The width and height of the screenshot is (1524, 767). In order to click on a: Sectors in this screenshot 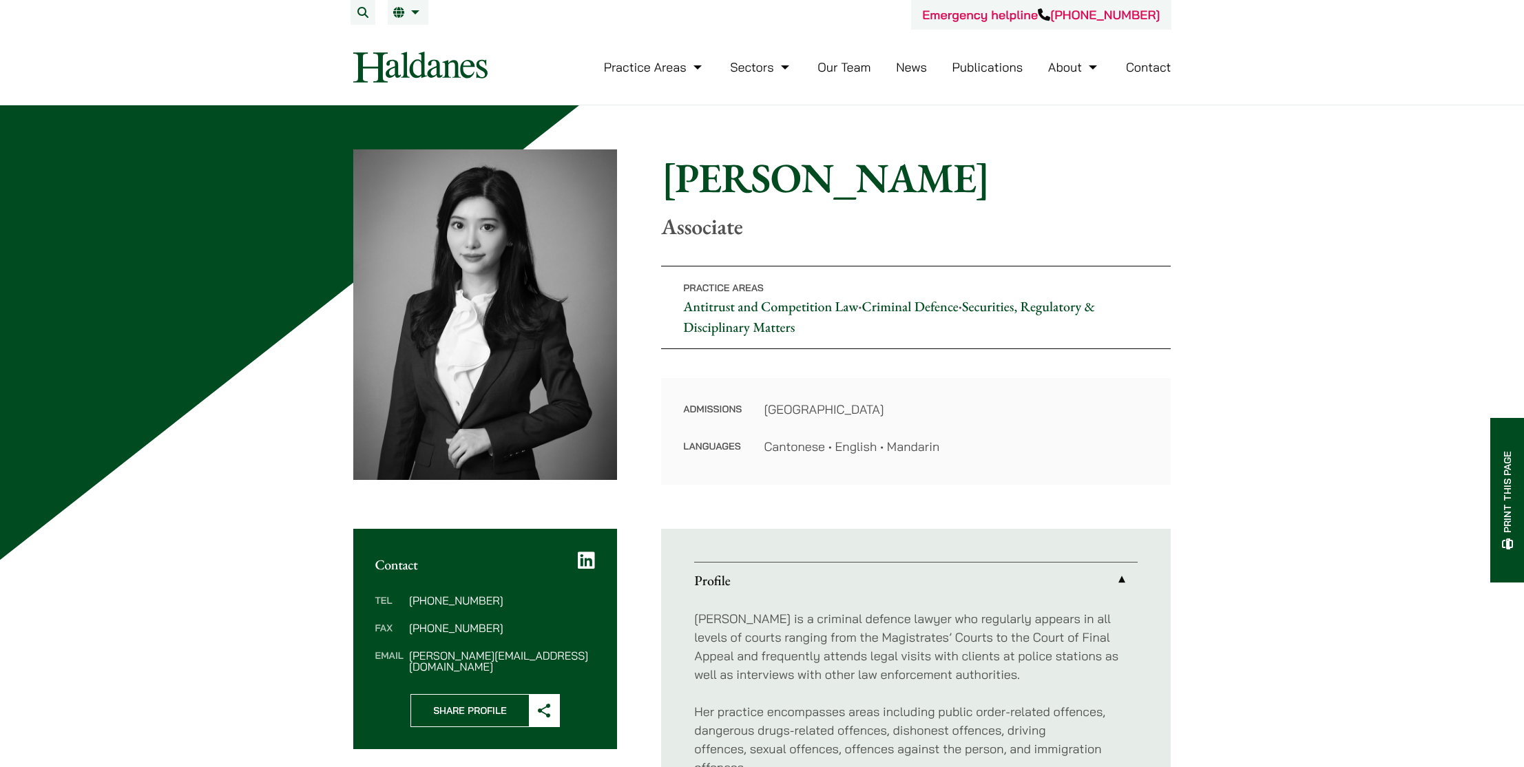, I will do `click(761, 67)`.